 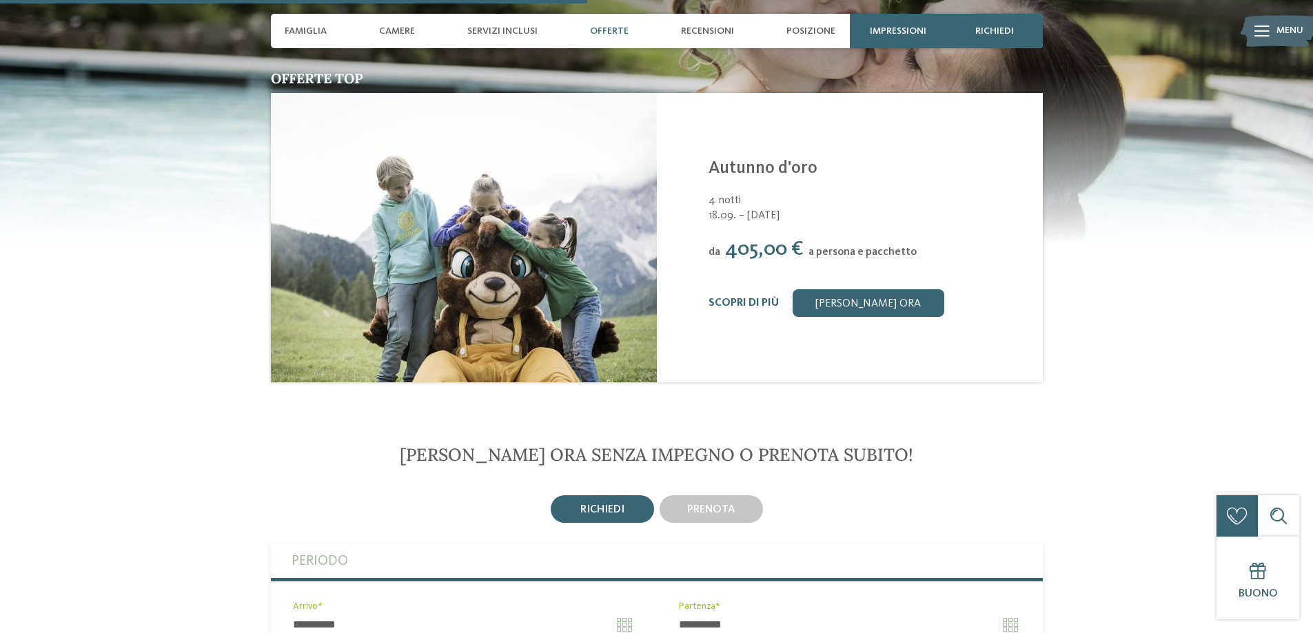 What do you see at coordinates (502, 31) in the screenshot?
I see `span: Servizi inclusi` at bounding box center [502, 31].